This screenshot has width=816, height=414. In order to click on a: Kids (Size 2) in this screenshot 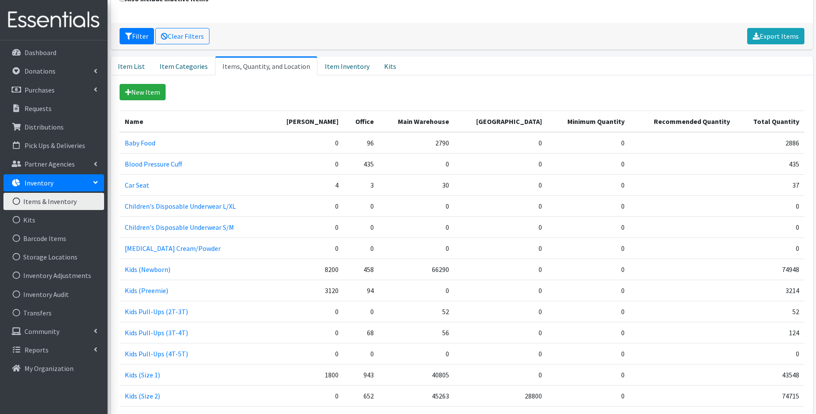, I will do `click(142, 396)`.